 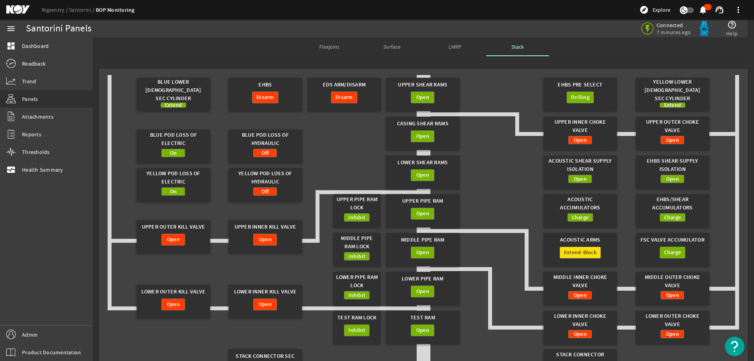 I want to click on button: Explore, so click(x=655, y=10).